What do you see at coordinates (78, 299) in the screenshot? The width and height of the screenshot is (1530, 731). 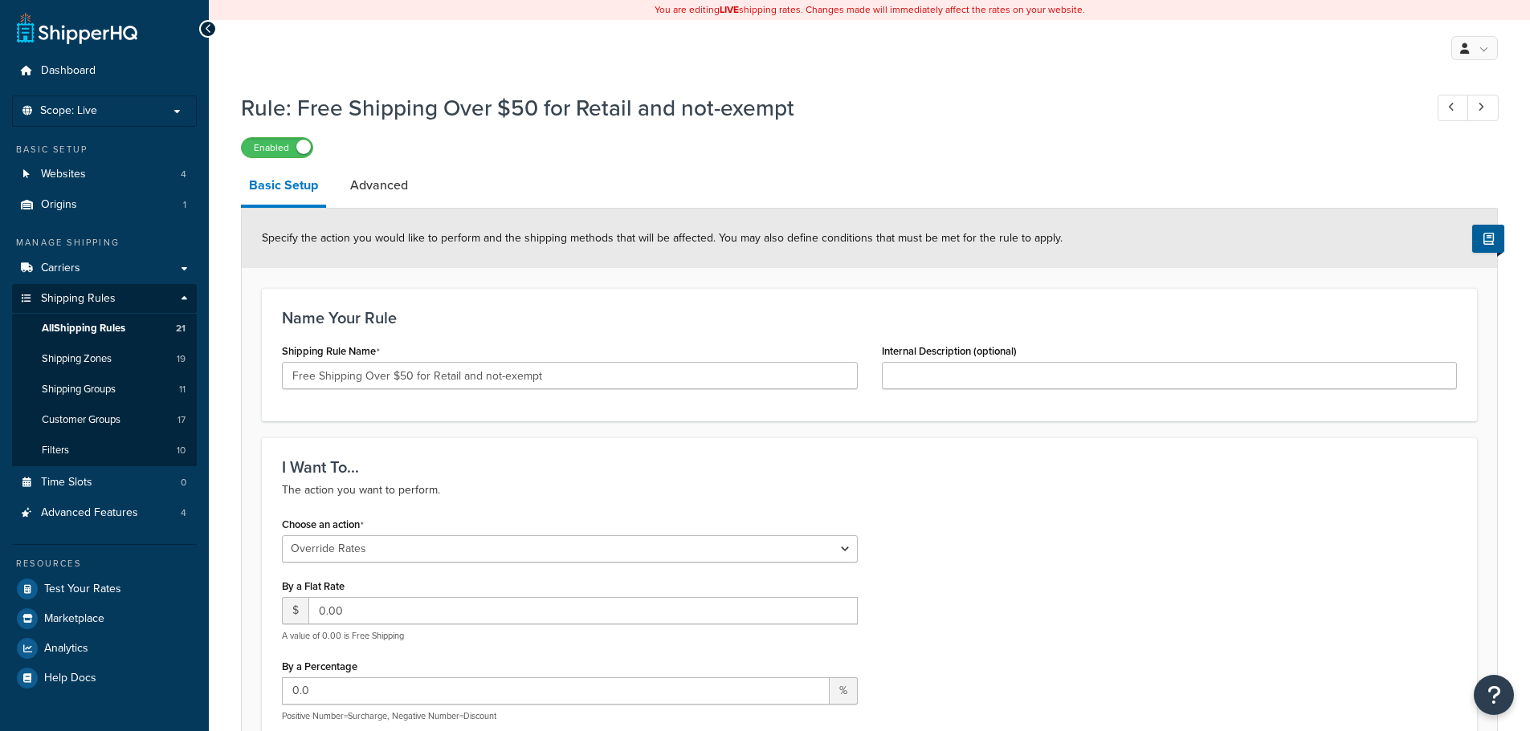 I see `span: Shipping Rules` at bounding box center [78, 299].